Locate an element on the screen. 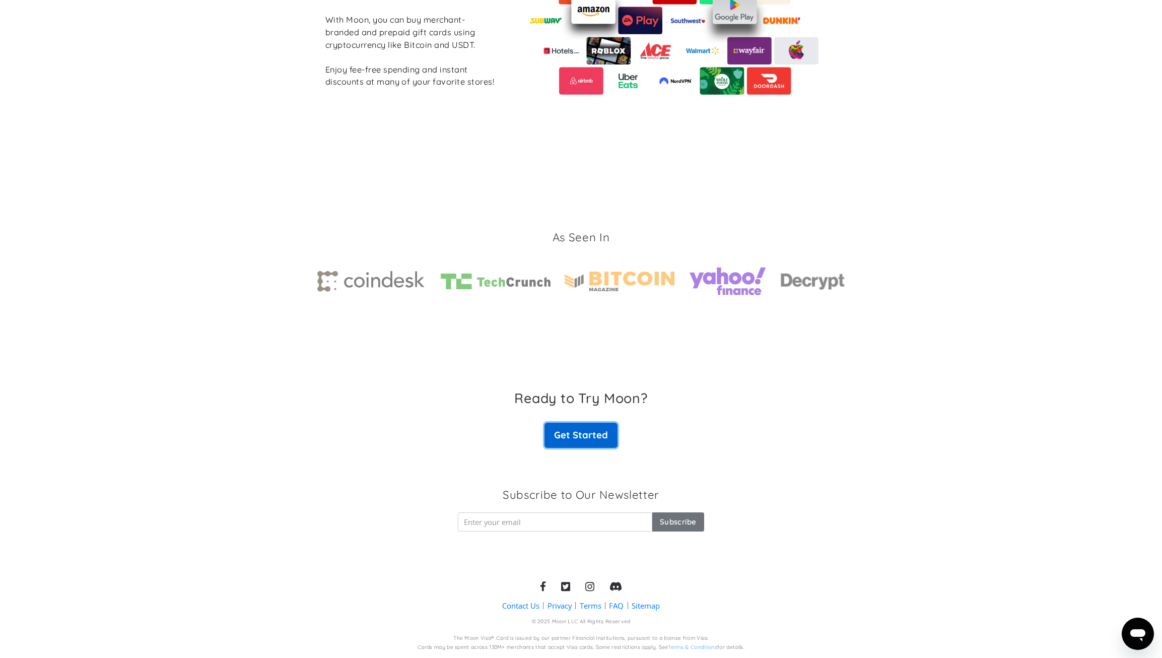 The width and height of the screenshot is (1162, 658). img: Bitcoin magazine is located at coordinates (620, 281).